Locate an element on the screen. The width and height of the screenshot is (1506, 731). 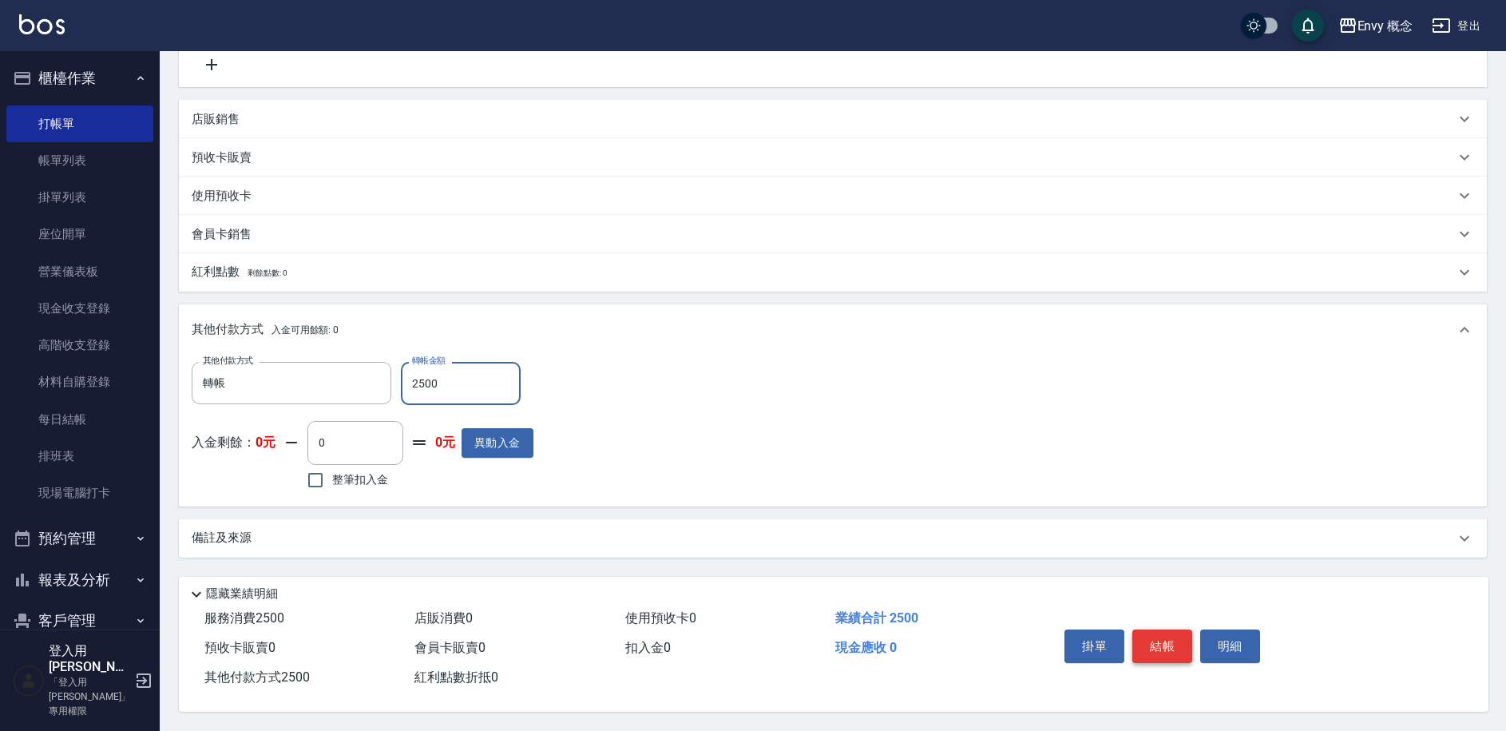
p: 備註及來源 is located at coordinates (221, 537).